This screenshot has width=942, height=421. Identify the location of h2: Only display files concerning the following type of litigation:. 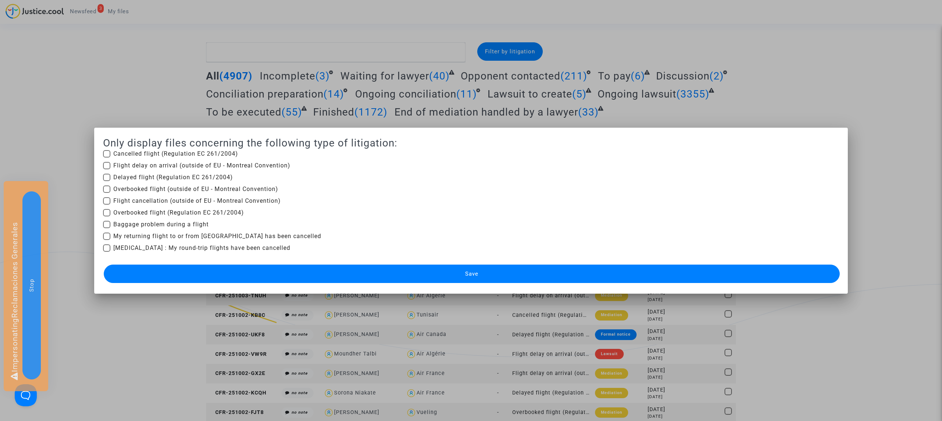
(471, 143).